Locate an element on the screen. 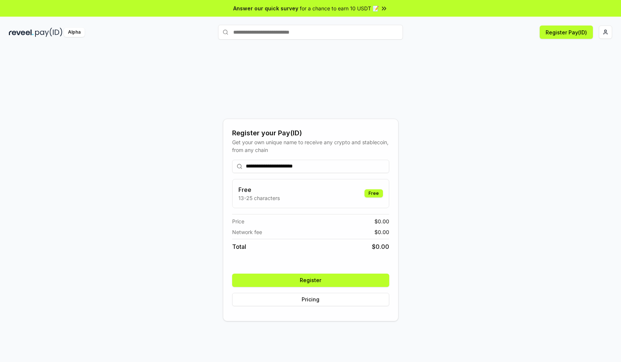 The image size is (621, 362). button: Register Pay(ID) is located at coordinates (566, 32).